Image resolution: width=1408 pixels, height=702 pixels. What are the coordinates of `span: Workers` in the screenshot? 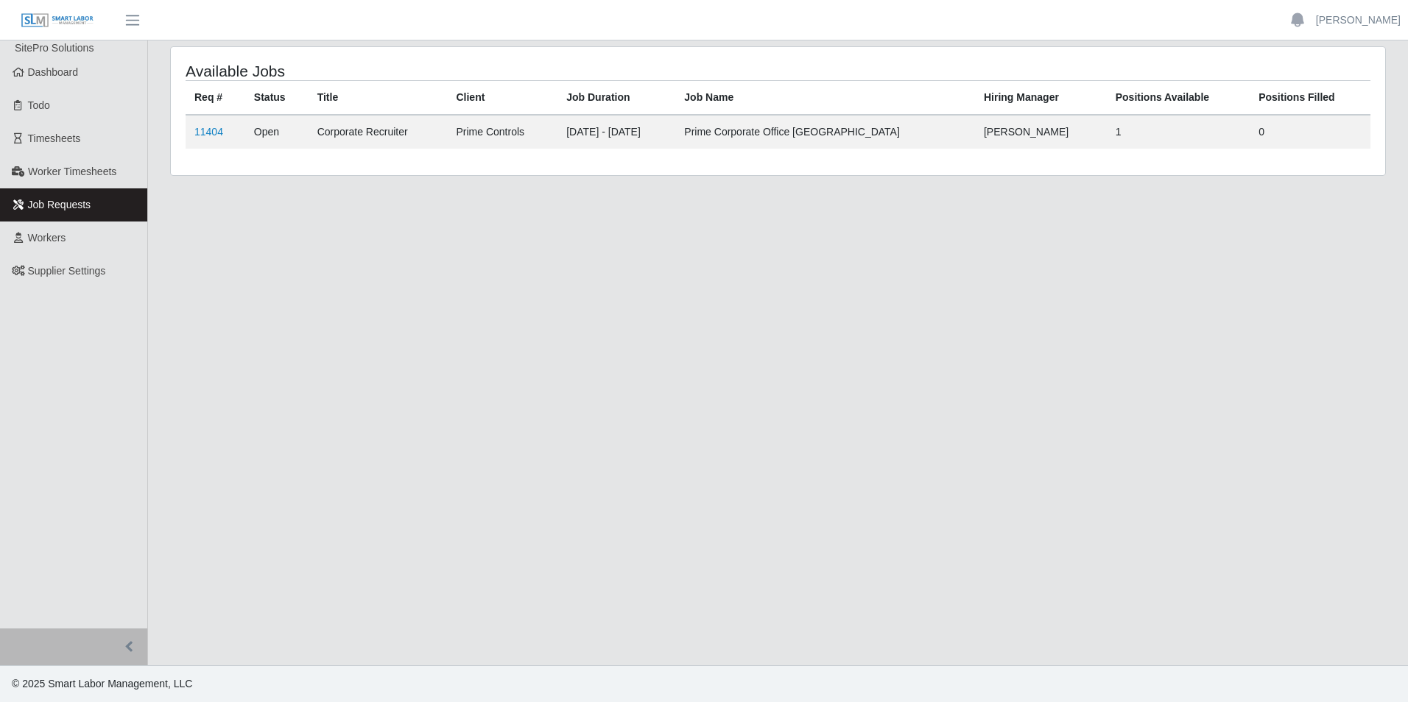 It's located at (47, 238).